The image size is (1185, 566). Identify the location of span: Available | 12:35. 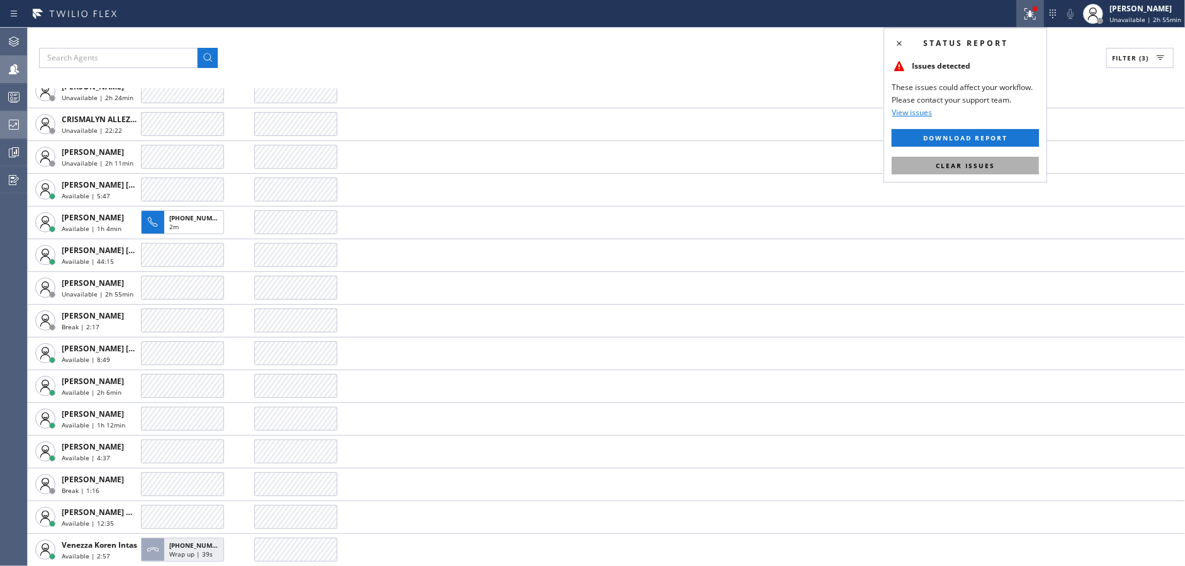
(87, 523).